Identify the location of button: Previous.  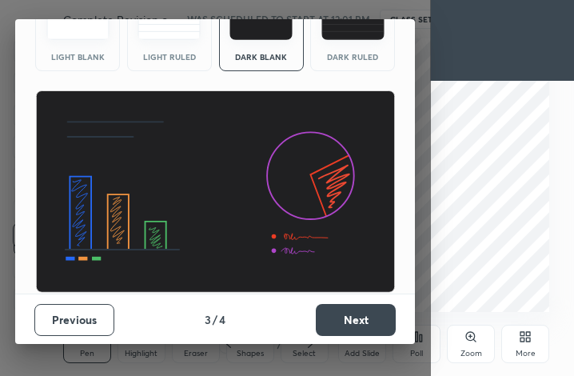
(74, 320).